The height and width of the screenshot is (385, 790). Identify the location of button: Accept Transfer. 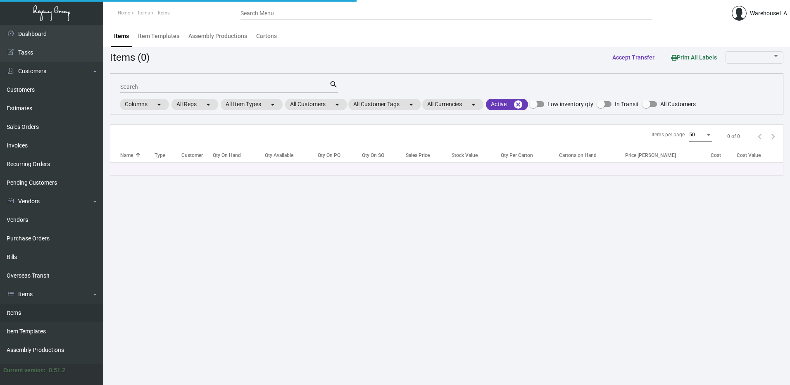
(634, 57).